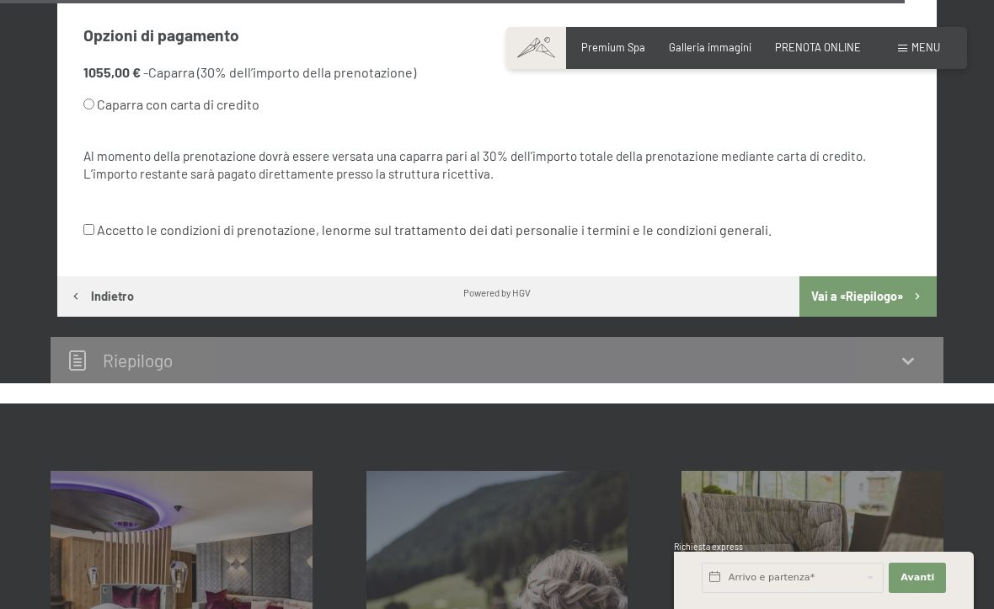 This screenshot has width=994, height=609. I want to click on strong: 1055,00 €, so click(112, 72).